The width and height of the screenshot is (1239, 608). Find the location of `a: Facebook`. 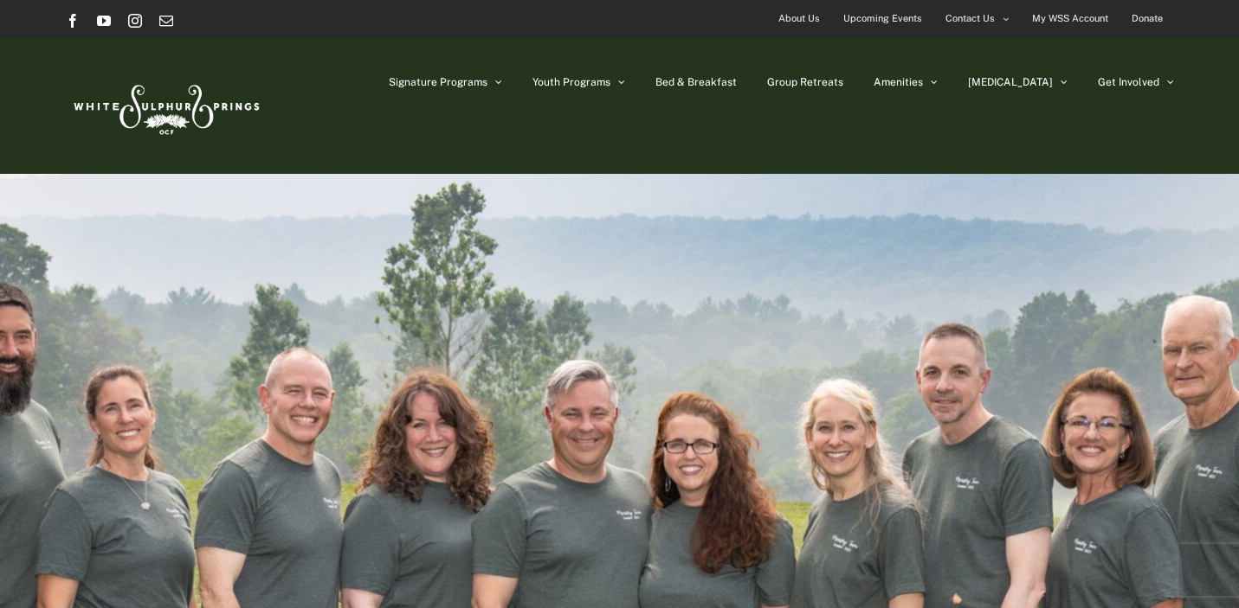

a: Facebook is located at coordinates (73, 21).